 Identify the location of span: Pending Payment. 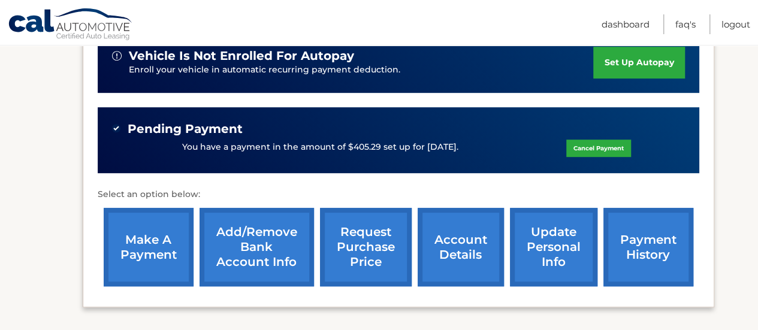
(185, 129).